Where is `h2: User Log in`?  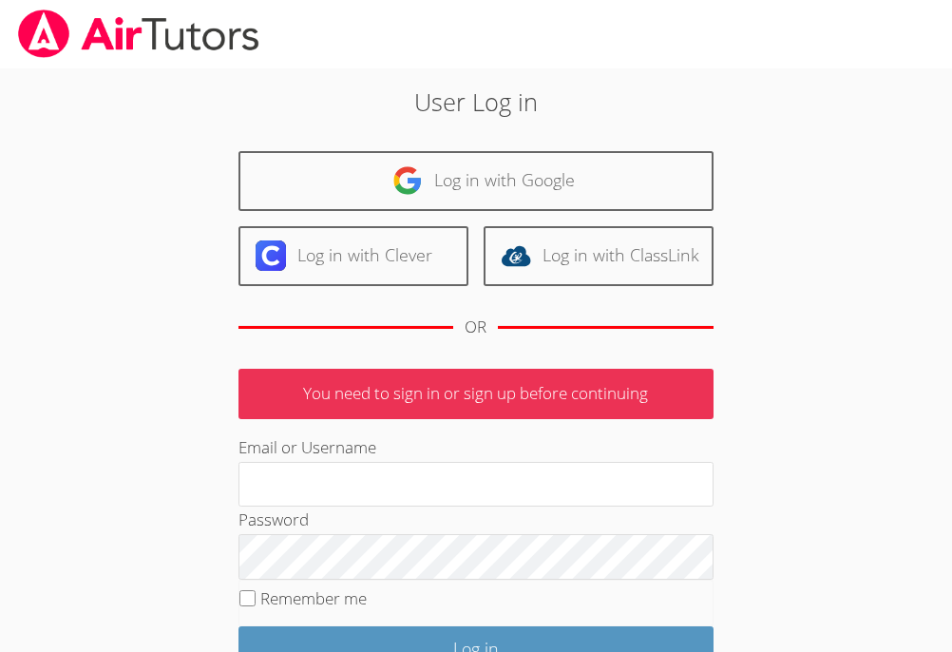 h2: User Log in is located at coordinates (475, 102).